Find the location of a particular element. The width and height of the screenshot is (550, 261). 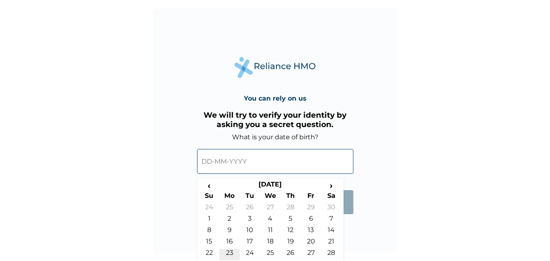

td: 20 is located at coordinates (311, 243).